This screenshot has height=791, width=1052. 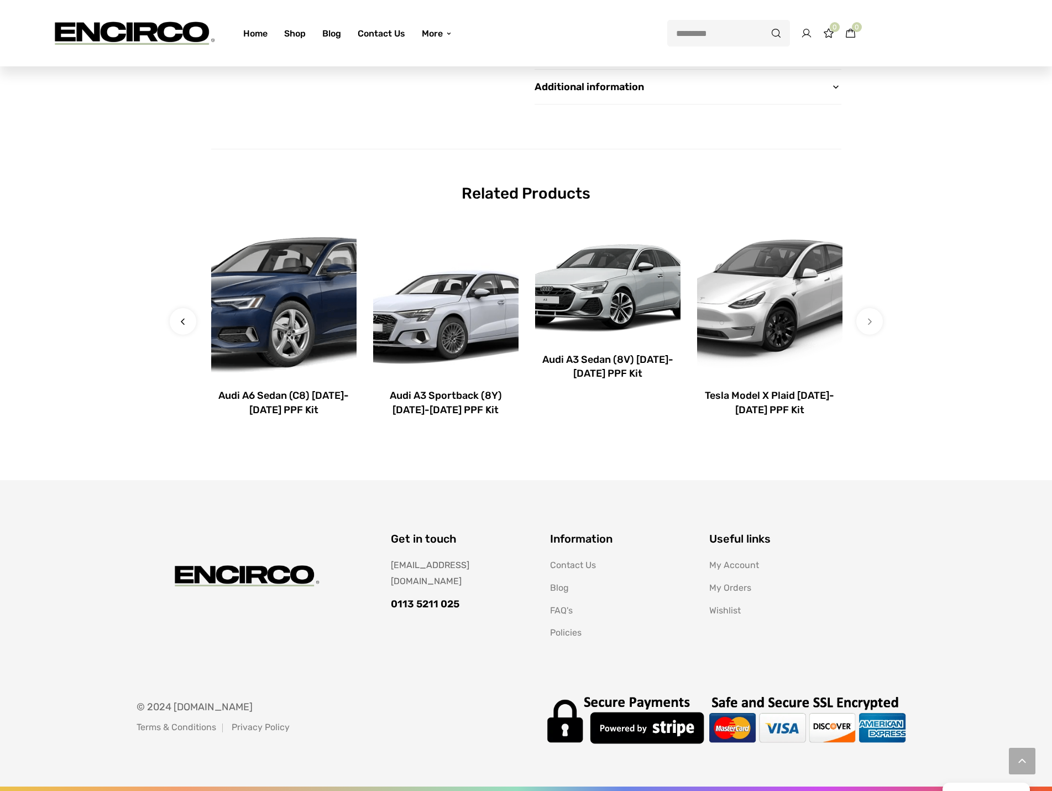 What do you see at coordinates (255, 33) in the screenshot?
I see `a: Home` at bounding box center [255, 33].